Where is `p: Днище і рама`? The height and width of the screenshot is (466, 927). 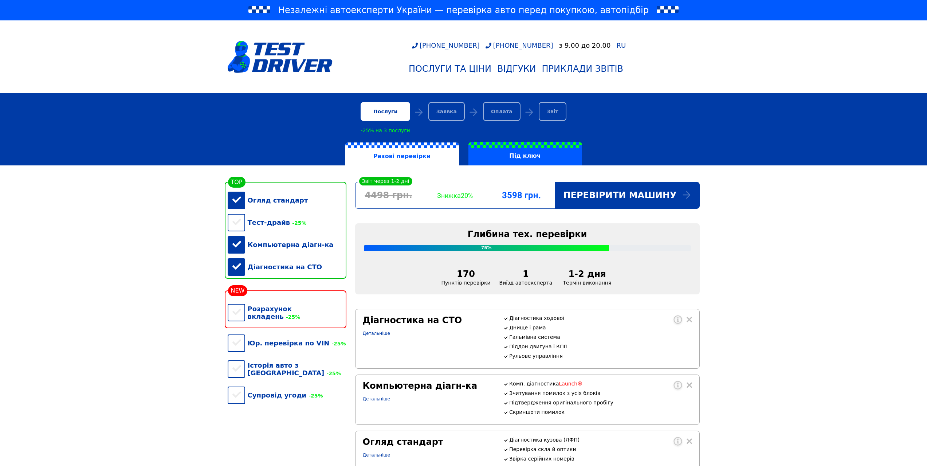 p: Днище і рама is located at coordinates (601, 328).